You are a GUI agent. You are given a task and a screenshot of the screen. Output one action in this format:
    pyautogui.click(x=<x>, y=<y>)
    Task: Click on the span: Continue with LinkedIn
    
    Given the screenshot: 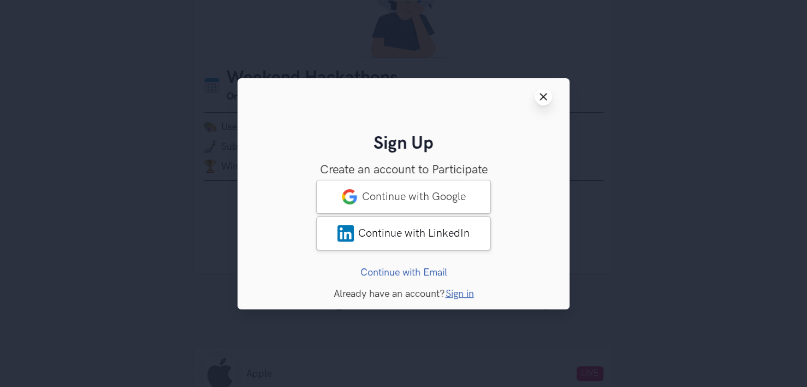 What is the action you would take?
    pyautogui.click(x=414, y=233)
    